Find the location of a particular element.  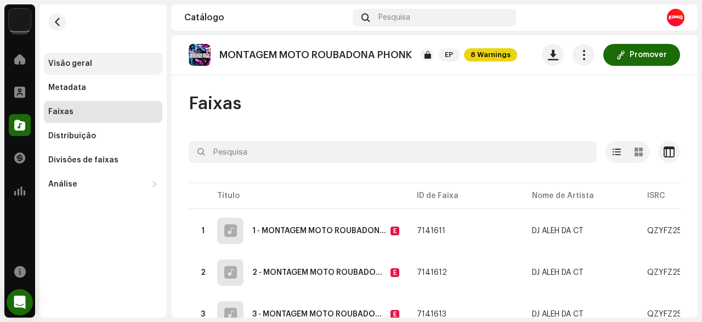

span: Promover is located at coordinates (648, 55).